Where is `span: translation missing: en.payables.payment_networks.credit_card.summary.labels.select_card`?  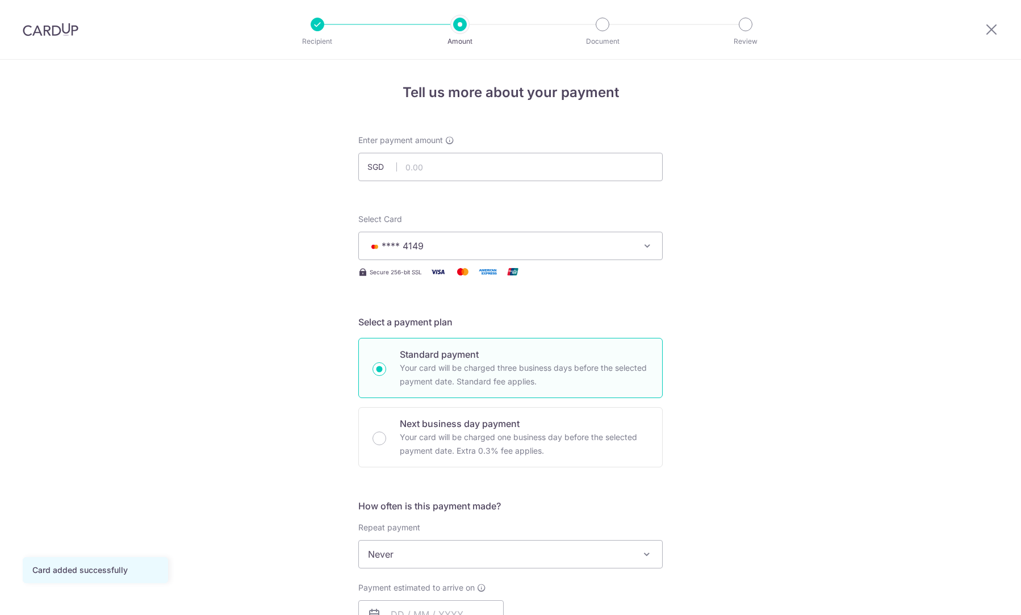
span: translation missing: en.payables.payment_networks.credit_card.summary.labels.select_card is located at coordinates (380, 219).